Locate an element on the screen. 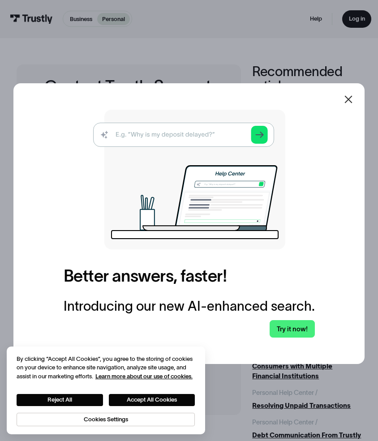 This screenshot has width=378, height=441. div: By clicking “Accept All Cookies”, you agree to the storing of cookies on your device to enhance s... is located at coordinates (106, 368).